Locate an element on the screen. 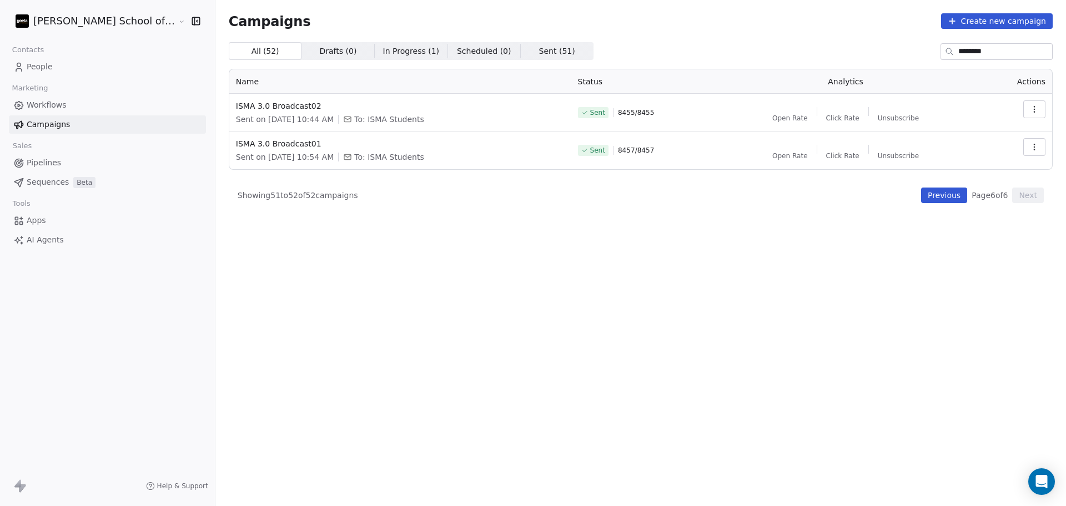 Image resolution: width=1066 pixels, height=506 pixels. span: In Progress ( 1 ) is located at coordinates (411, 51).